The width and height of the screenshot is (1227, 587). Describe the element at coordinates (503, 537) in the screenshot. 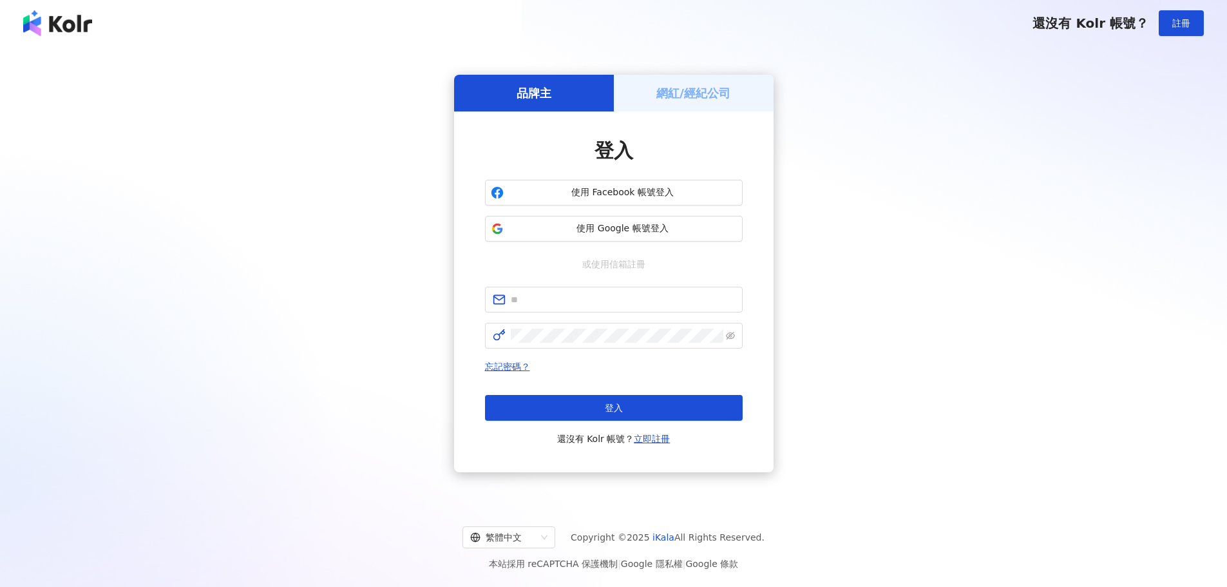

I see `div: 繁體中文` at that location.